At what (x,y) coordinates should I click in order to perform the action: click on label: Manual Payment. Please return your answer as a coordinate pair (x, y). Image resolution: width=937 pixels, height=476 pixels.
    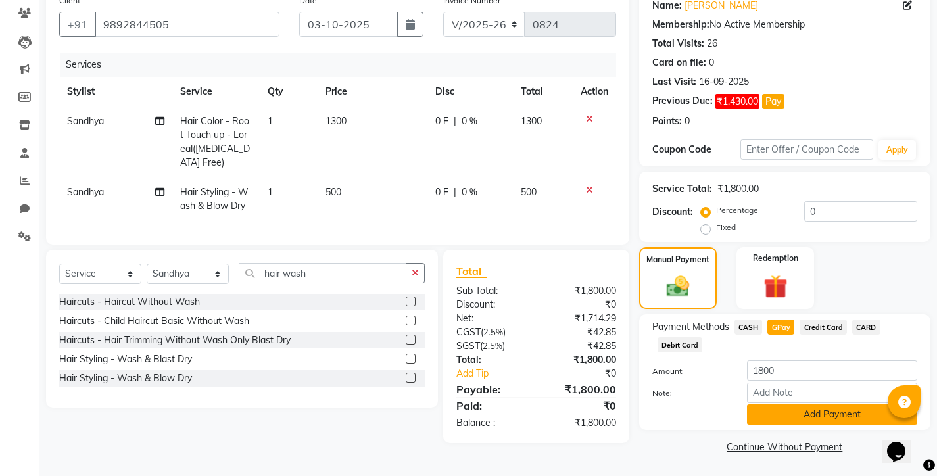
    Looking at the image, I should click on (678, 260).